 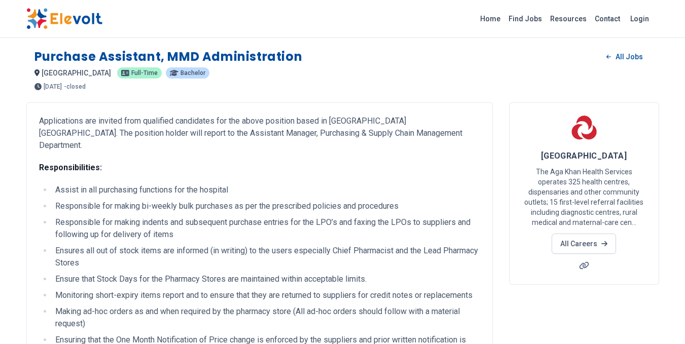 What do you see at coordinates (584, 128) in the screenshot?
I see `img: Aga Khan Hospital` at bounding box center [584, 128].